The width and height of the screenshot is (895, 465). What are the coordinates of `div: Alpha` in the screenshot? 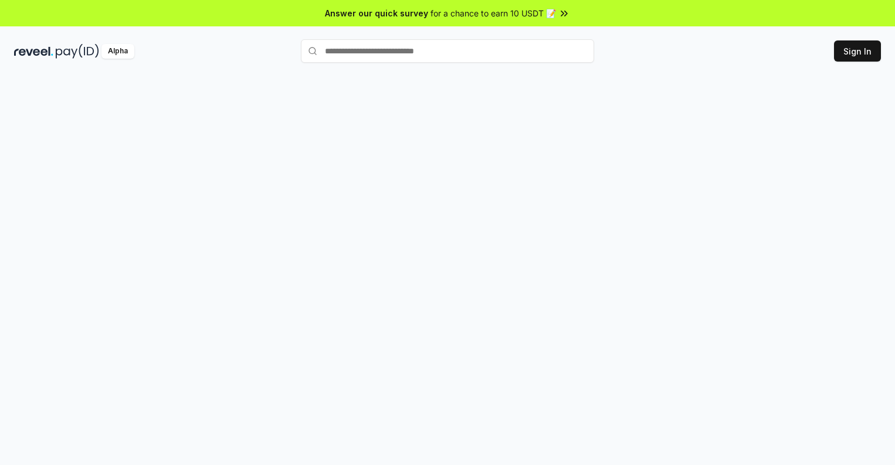 It's located at (118, 51).